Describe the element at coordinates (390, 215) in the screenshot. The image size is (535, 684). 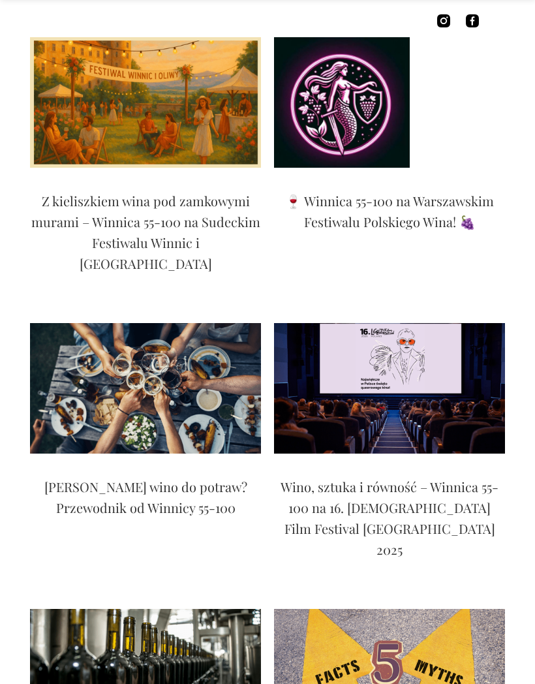
I see `a: 🍷 Winnica 55-100 na Warszawskim Festiwalu Polskiego Wina! 🍇` at that location.